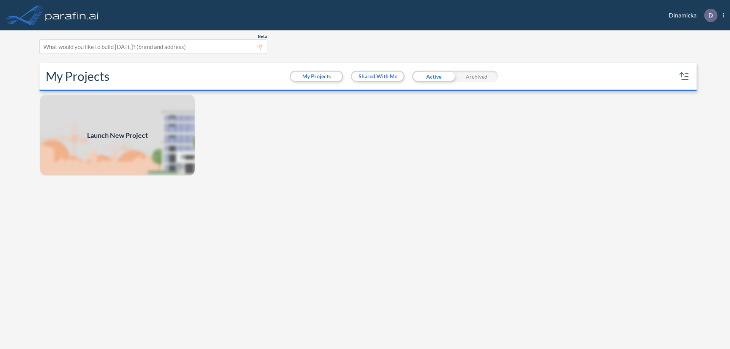  What do you see at coordinates (117, 135) in the screenshot?
I see `span: Launch New Project` at bounding box center [117, 135].